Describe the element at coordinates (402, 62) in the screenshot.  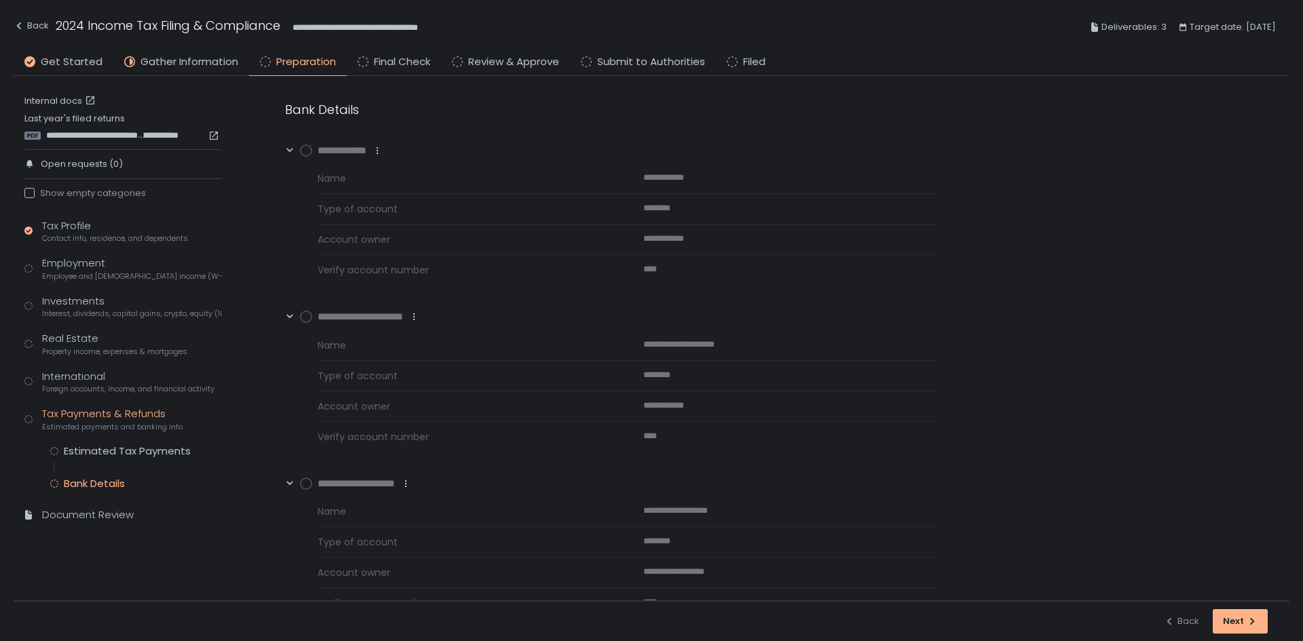
I see `span: Final Check` at that location.